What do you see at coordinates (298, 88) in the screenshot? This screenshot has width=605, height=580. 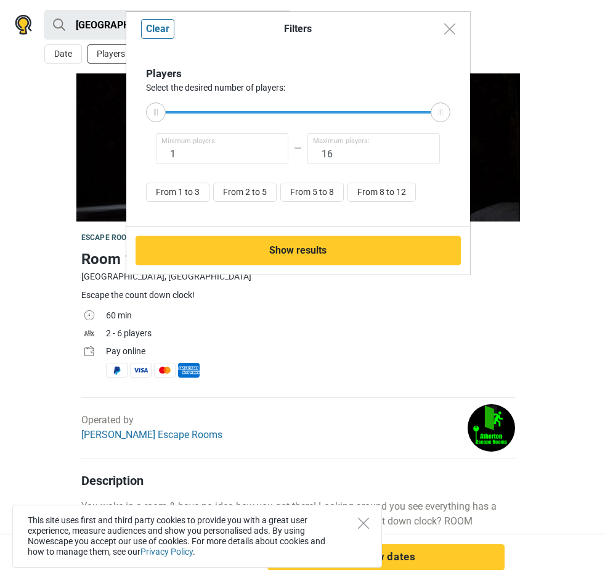 I see `div: Select the desired number of players:` at bounding box center [298, 88].